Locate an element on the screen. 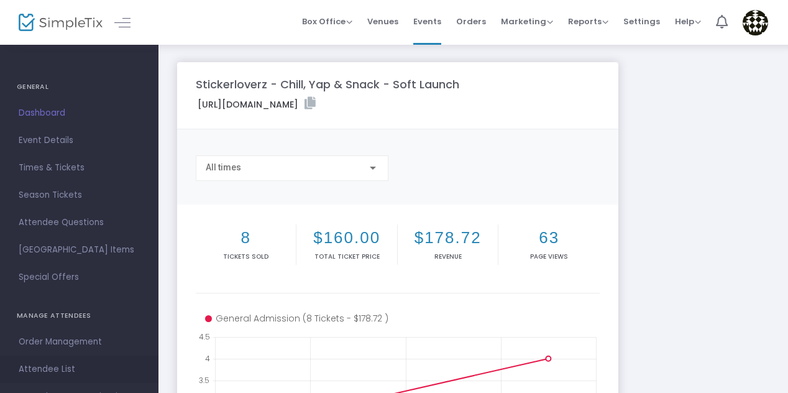 Image resolution: width=788 pixels, height=393 pixels. h2: $160.00 is located at coordinates (346, 237).